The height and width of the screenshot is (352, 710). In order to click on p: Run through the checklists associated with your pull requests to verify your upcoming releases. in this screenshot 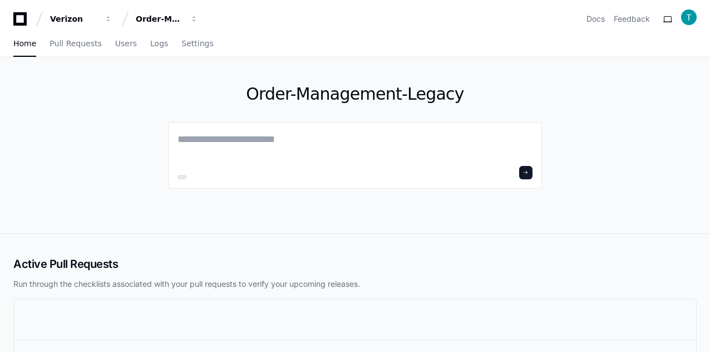, I will do `click(355, 284)`.